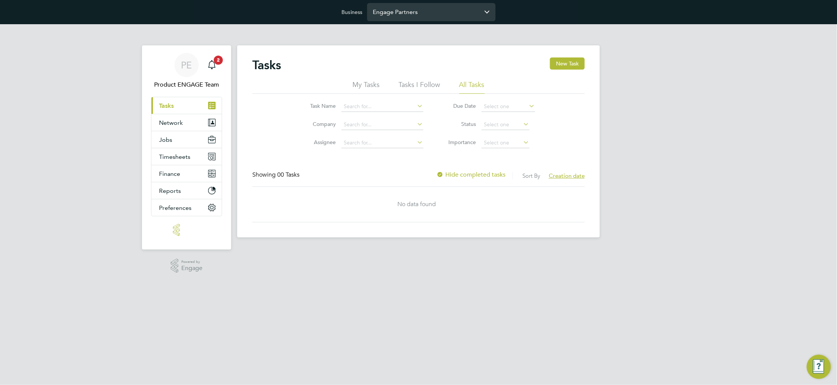 This screenshot has width=837, height=385. Describe the element at coordinates (187, 230) in the screenshot. I see `a: Go to home page` at that location.